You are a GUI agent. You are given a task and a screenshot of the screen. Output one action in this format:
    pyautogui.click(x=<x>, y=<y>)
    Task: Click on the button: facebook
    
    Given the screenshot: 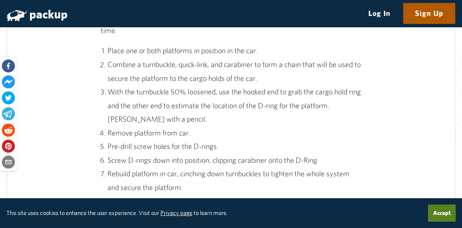 What is the action you would take?
    pyautogui.click(x=8, y=66)
    